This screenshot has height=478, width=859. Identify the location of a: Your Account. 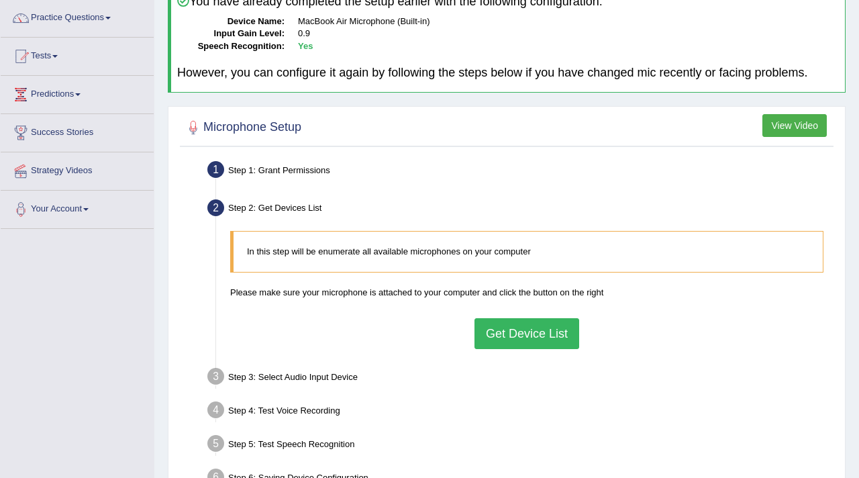
(77, 207).